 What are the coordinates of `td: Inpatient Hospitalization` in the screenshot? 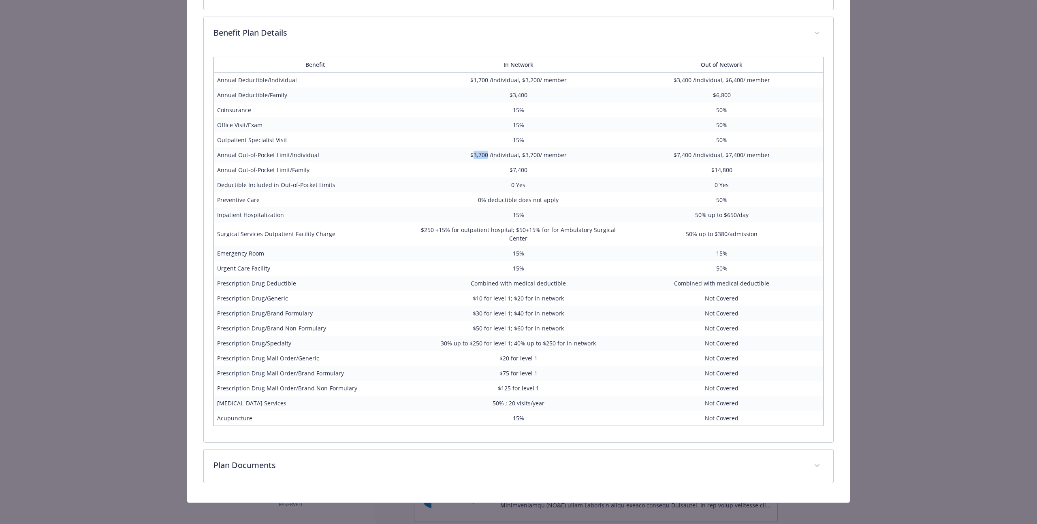 It's located at (315, 215).